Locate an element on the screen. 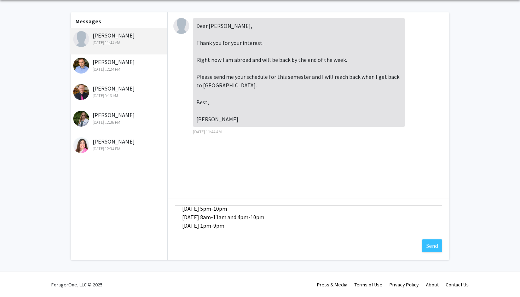  textarea: Message is located at coordinates (308, 221).